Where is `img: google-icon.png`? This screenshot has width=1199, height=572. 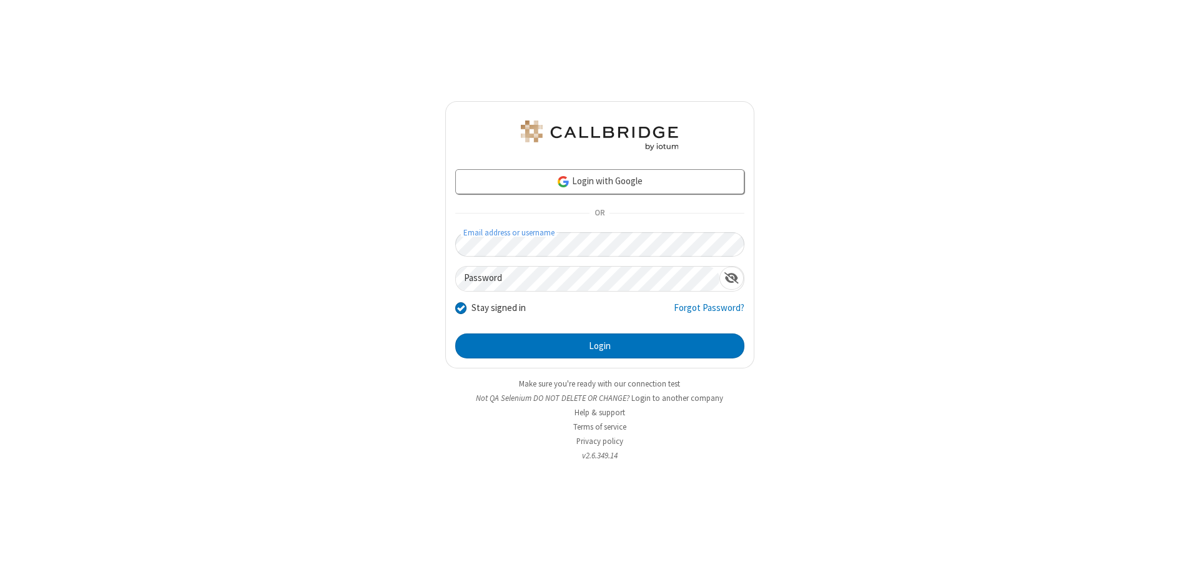 img: google-icon.png is located at coordinates (563, 182).